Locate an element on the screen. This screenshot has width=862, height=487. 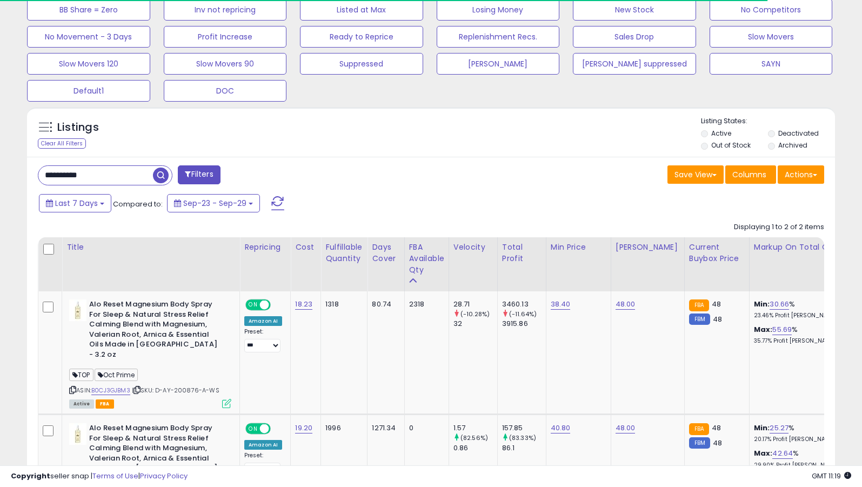
small: (82.56%) is located at coordinates (474, 438).